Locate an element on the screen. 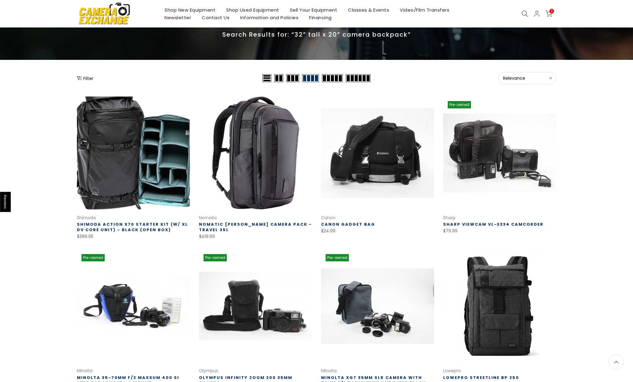  a: Classes & Events is located at coordinates (369, 10).